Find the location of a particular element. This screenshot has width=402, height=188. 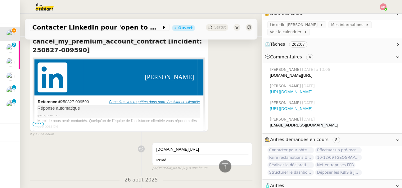

img: users%2FdHO1iM5N2ObAeWsI96eSgBoqS9g1%2Favatar%2Fdownload.png is located at coordinates (11, 34).